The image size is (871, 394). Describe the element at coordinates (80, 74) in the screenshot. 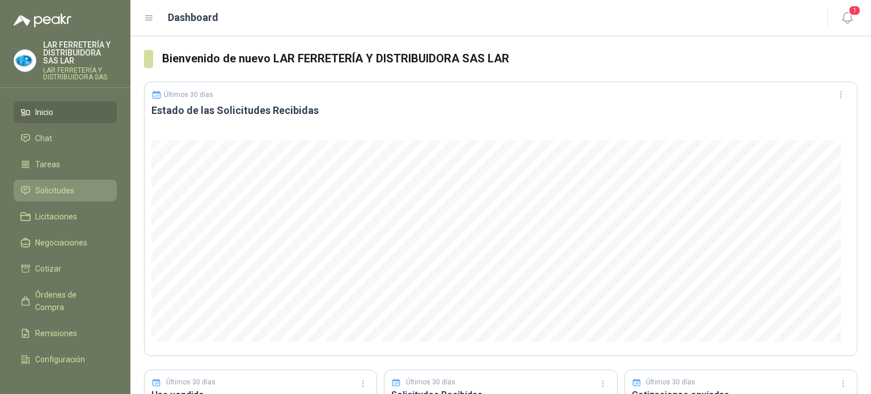

I see `p: LAR FERRETERÍA Y DISTRIBUIDORA SAS` at that location.